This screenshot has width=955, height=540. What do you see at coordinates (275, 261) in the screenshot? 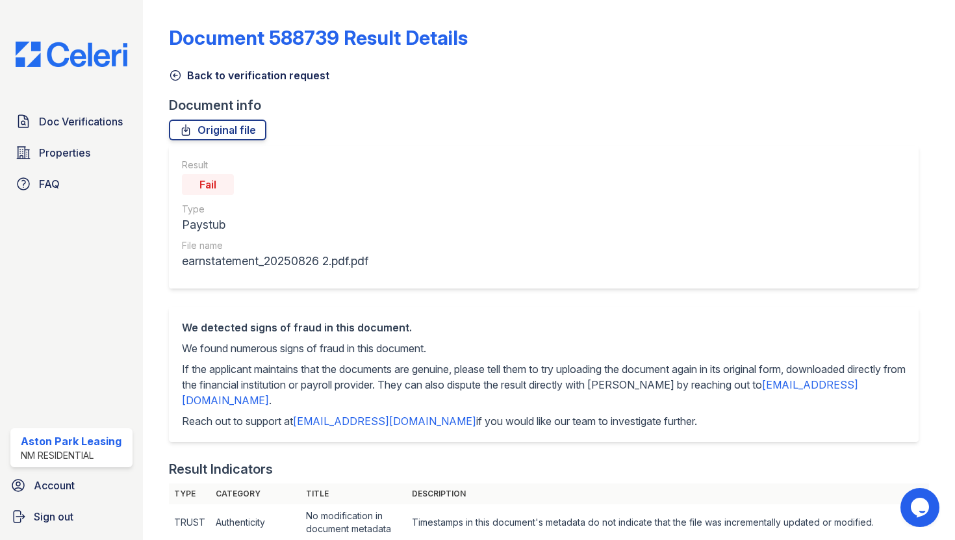
I see `div: earnstatement_20250826 2.pdf.pdf` at bounding box center [275, 261].